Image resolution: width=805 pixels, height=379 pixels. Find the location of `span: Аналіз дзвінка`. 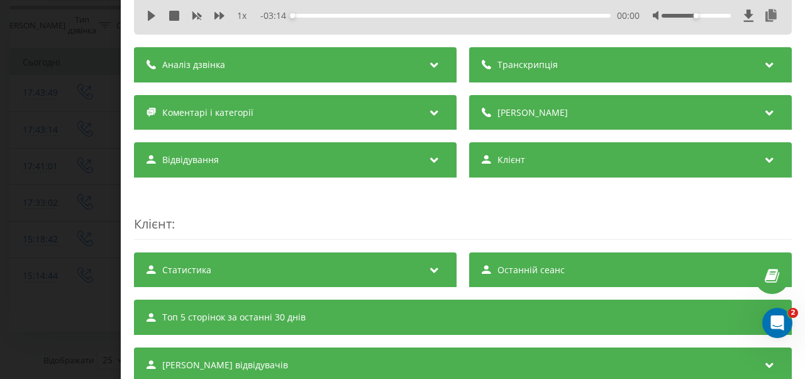

span: Аналіз дзвінка is located at coordinates (194, 65).